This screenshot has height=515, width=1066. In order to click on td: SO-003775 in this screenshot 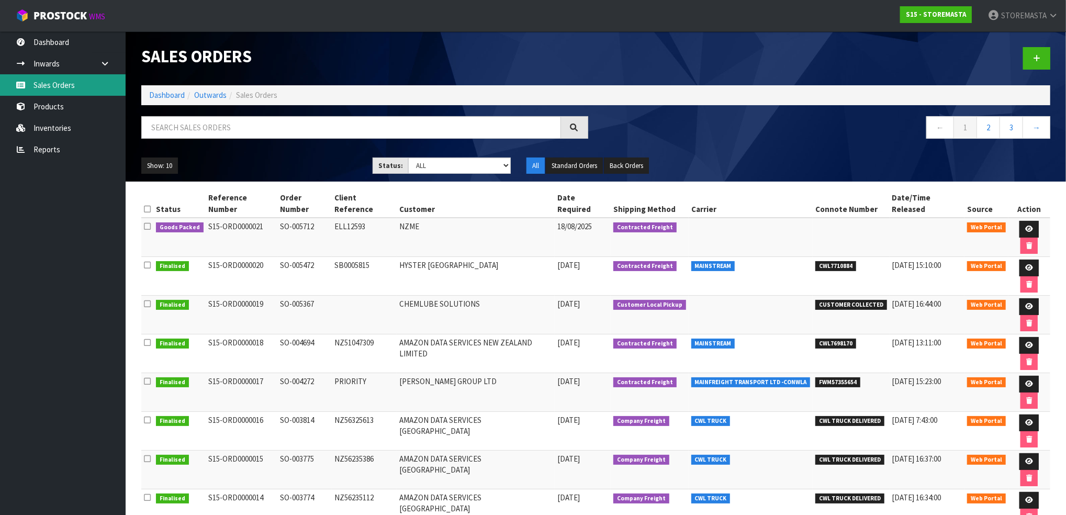, I will do `click(305, 470)`.